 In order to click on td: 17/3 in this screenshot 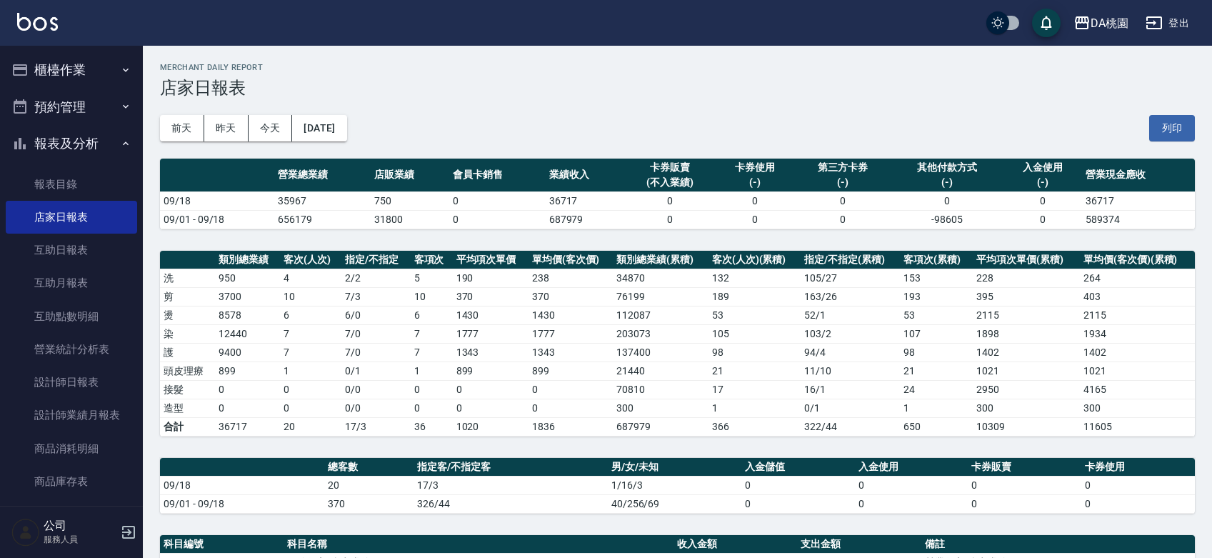, I will do `click(376, 426)`.